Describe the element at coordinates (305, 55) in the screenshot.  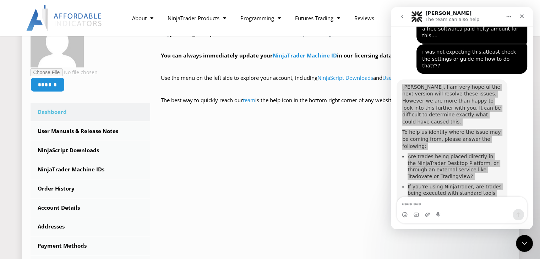
I see `a: NinjaTrader Machine ID` at that location.